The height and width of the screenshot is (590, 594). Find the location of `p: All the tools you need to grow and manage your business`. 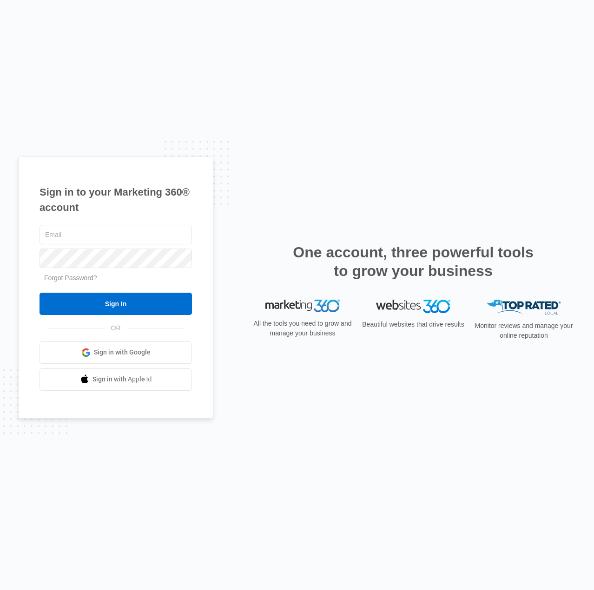

p: All the tools you need to grow and manage your business is located at coordinates (302, 328).